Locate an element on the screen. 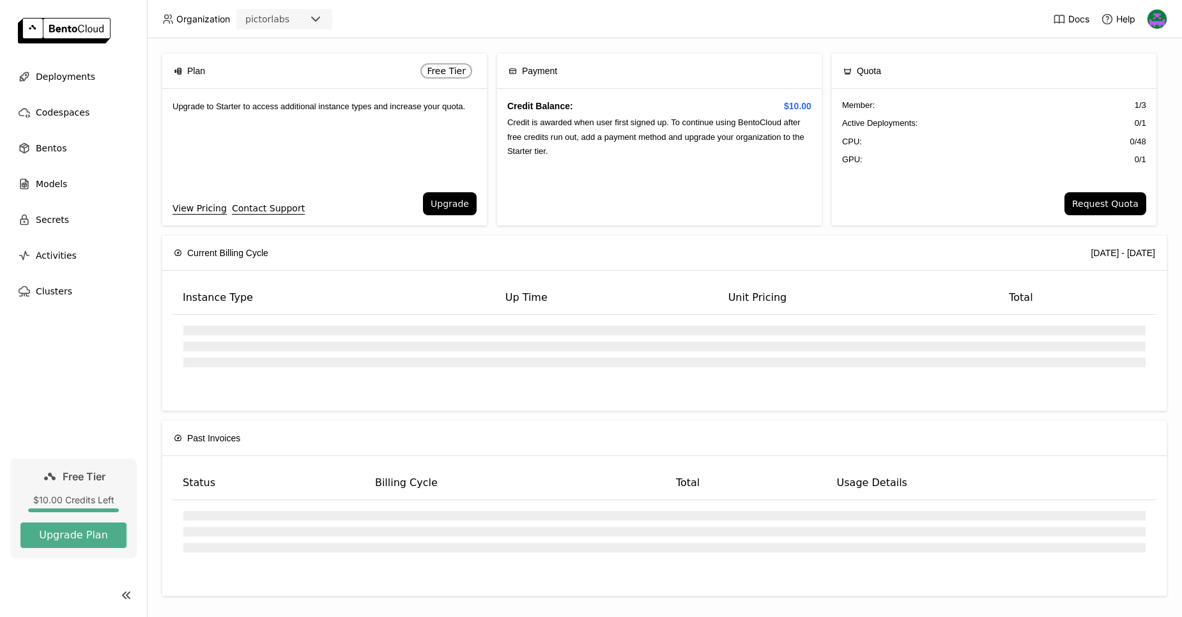 The width and height of the screenshot is (1182, 617). th: Usage Details is located at coordinates (992, 483).